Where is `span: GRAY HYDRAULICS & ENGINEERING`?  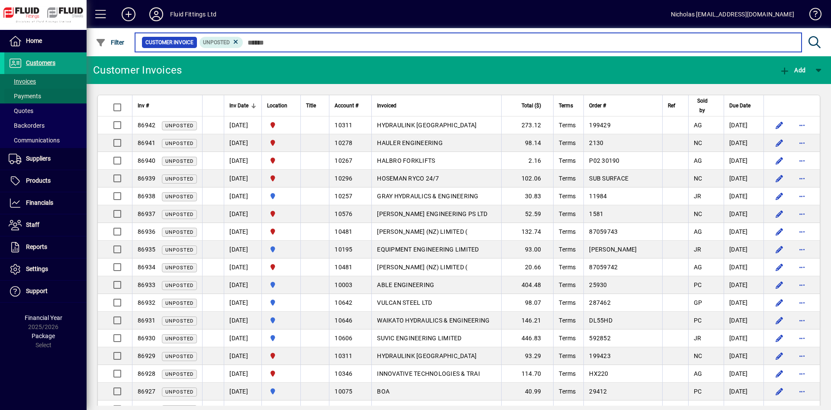 span: GRAY HYDRAULICS & ENGINEERING is located at coordinates (428, 196).